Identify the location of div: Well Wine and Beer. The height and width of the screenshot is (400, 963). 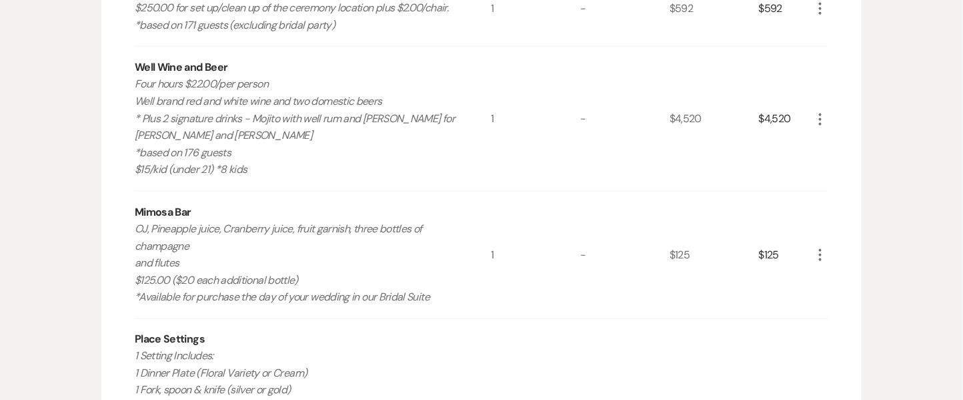
(181, 67).